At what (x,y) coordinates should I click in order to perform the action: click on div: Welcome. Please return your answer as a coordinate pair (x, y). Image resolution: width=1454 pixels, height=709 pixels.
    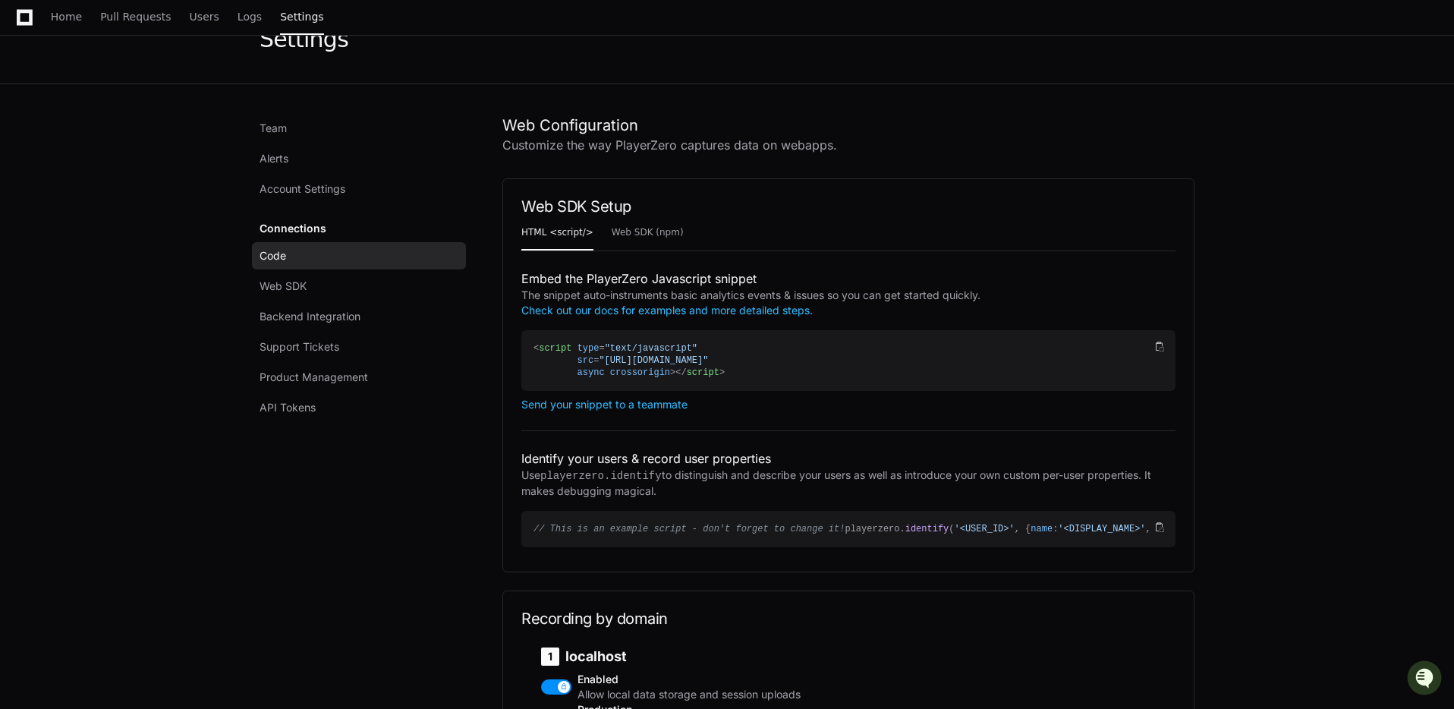
    Looking at the image, I should click on (146, 73).